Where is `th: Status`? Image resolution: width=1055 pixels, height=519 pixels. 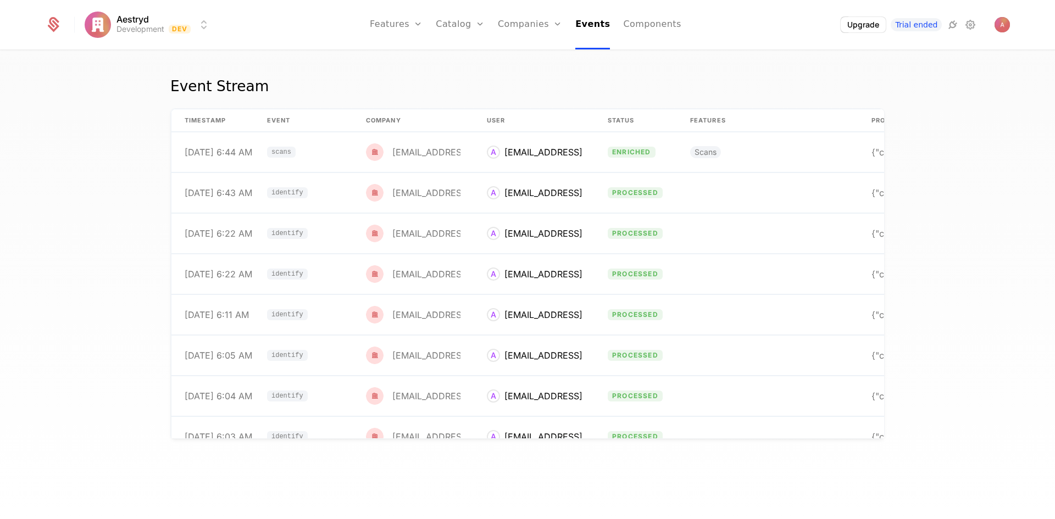 th: Status is located at coordinates (636, 121).